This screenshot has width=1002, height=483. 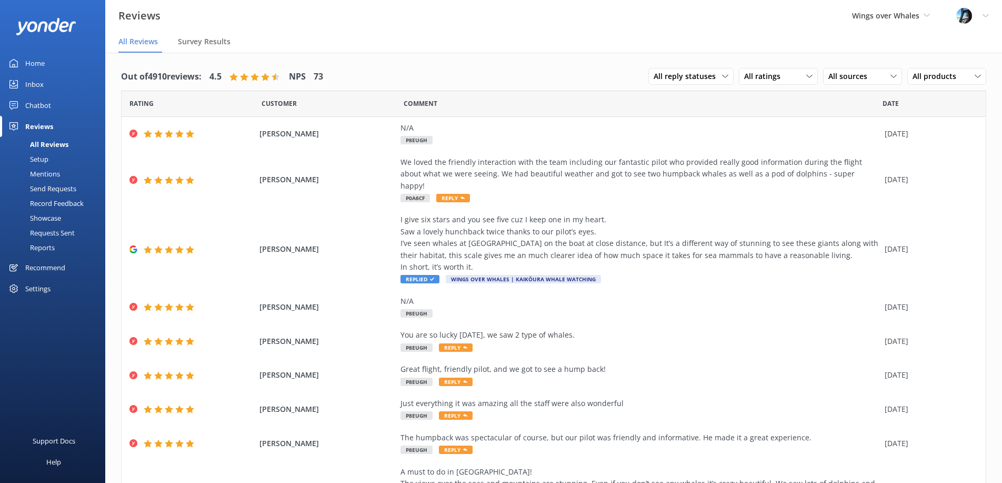 I want to click on span: P0A6CF, so click(x=415, y=198).